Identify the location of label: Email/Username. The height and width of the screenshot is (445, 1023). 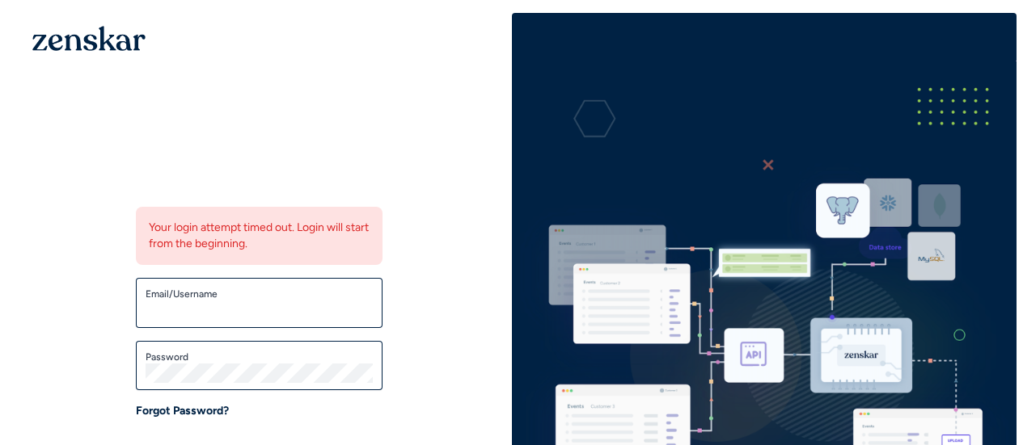
(259, 294).